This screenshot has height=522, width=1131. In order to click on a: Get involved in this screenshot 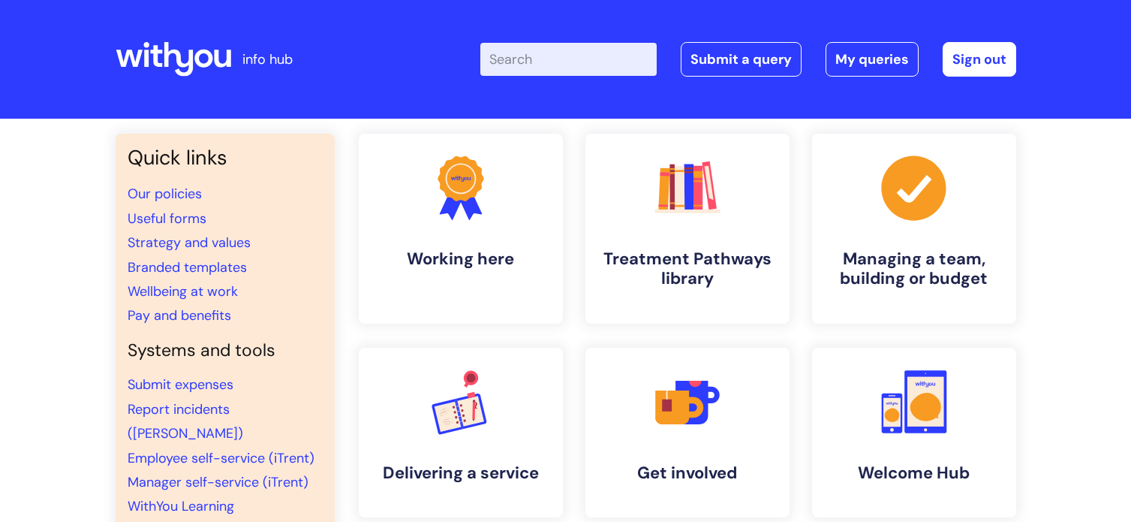, I will do `click(687, 432)`.